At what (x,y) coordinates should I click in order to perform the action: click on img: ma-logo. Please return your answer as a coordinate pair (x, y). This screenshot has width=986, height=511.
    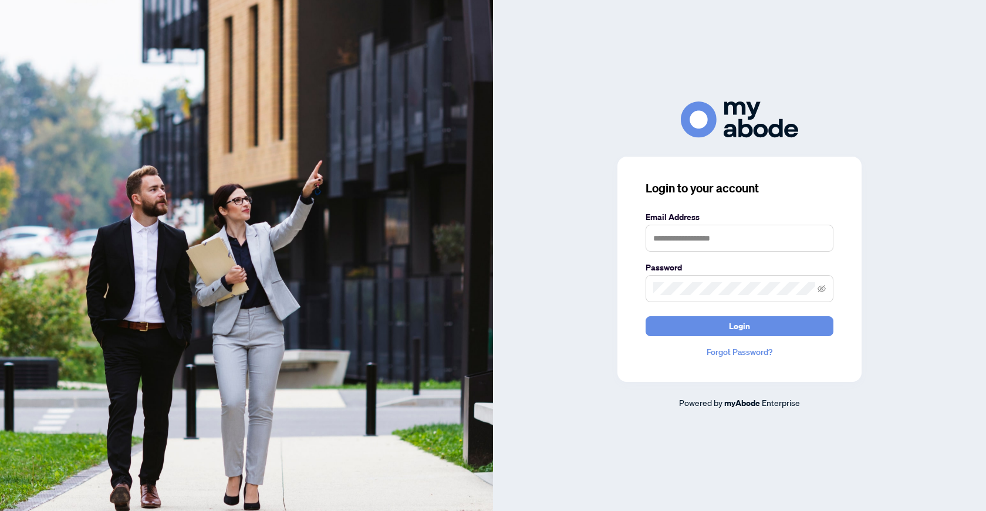
    Looking at the image, I should click on (739, 119).